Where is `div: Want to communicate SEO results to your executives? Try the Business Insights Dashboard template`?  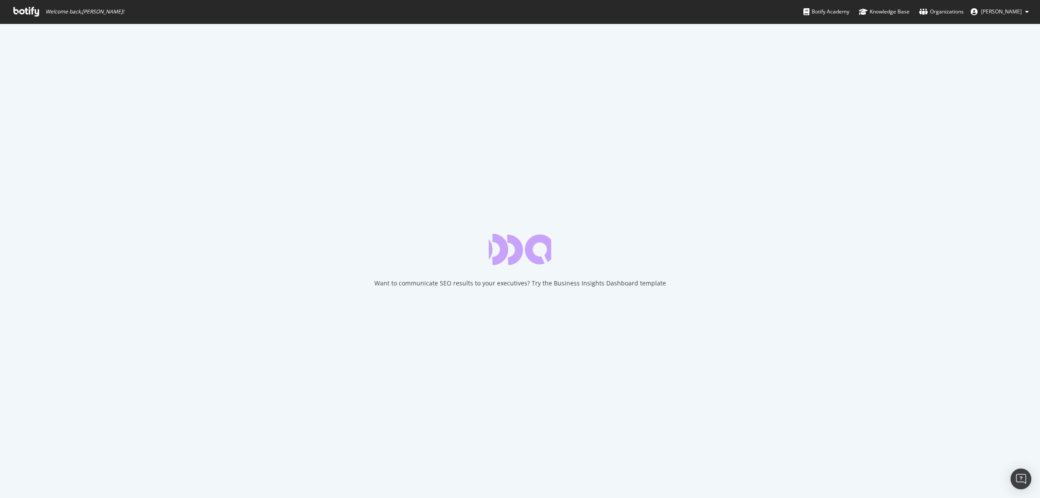 div: Want to communicate SEO results to your executives? Try the Business Insights Dashboard template is located at coordinates (520, 283).